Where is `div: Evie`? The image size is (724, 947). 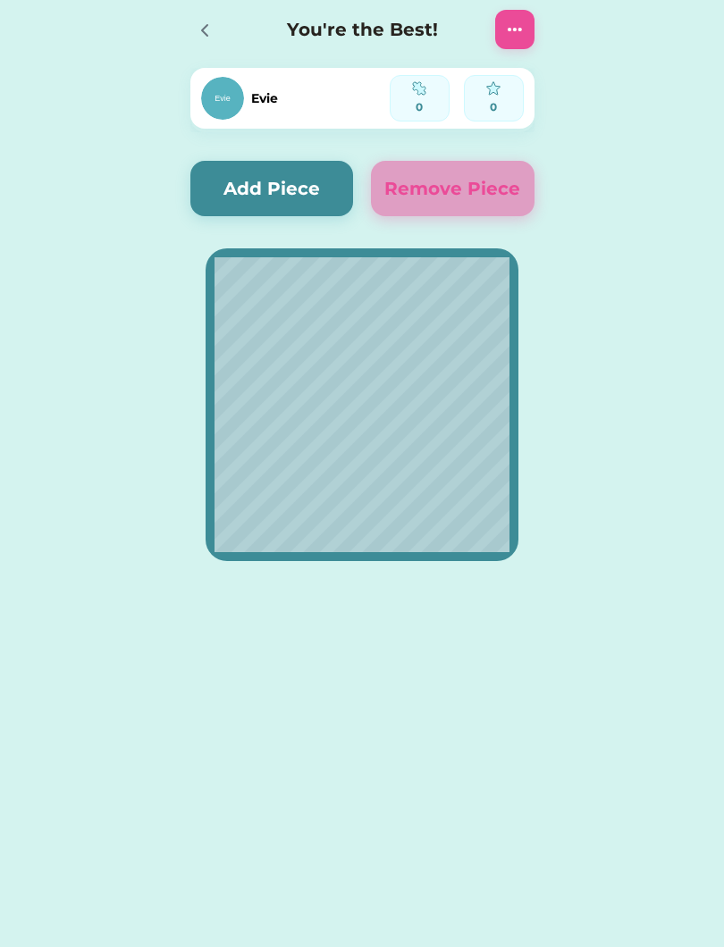 div: Evie is located at coordinates (264, 98).